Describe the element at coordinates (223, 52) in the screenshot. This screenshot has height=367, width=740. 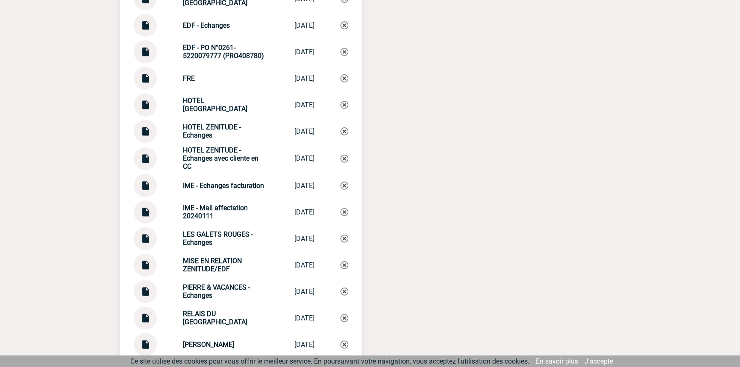
I see `strong: EDF - PO N°0261-5220079777 (PRO408780)` at that location.